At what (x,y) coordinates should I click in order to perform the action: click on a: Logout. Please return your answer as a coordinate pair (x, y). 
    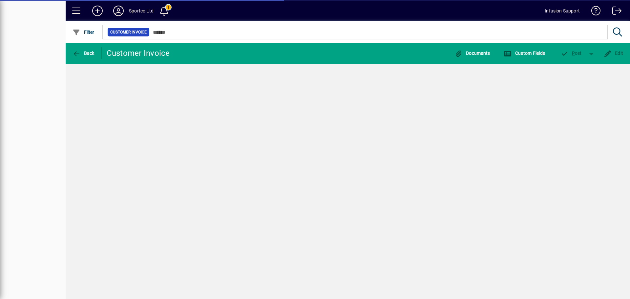
    Looking at the image, I should click on (615, 12).